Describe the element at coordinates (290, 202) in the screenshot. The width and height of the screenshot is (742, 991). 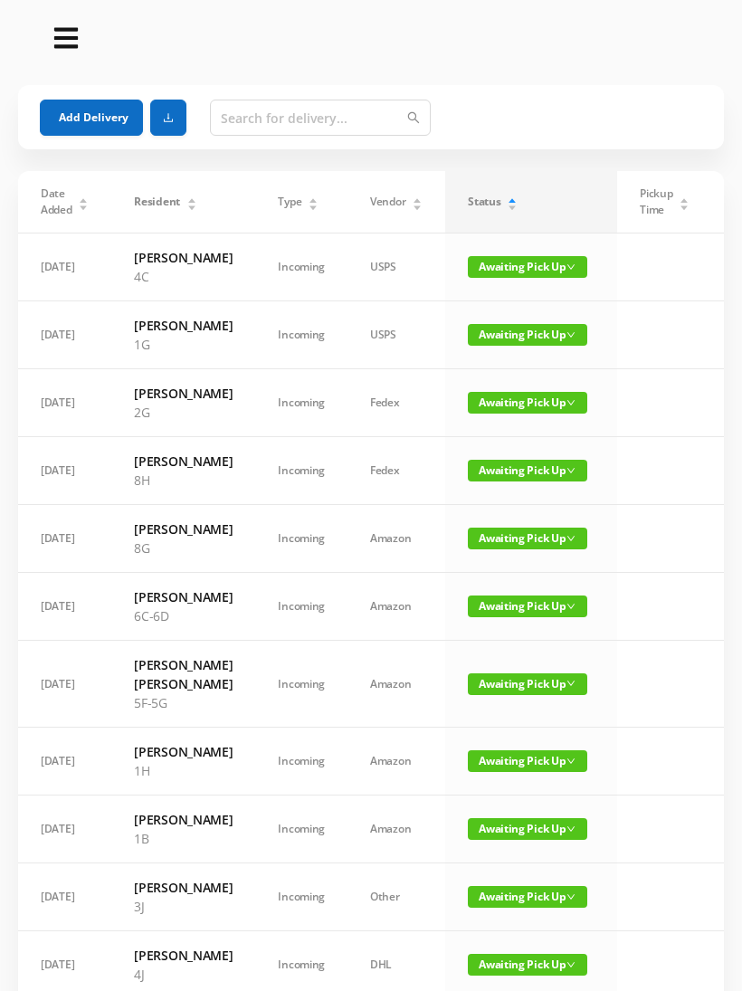
I see `span: Type` at that location.